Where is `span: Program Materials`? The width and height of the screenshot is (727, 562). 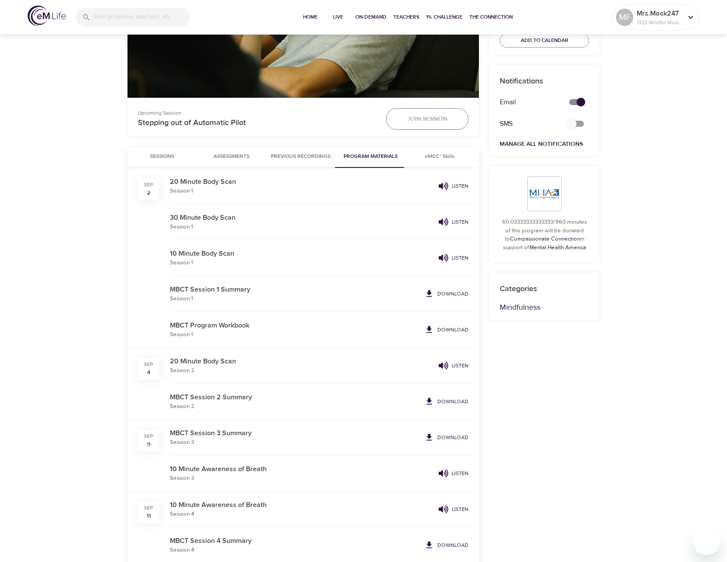 span: Program Materials is located at coordinates (371, 157).